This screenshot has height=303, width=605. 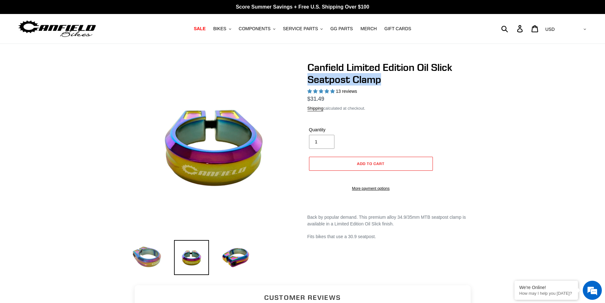 I want to click on img: Canfield Bikes, so click(x=57, y=29).